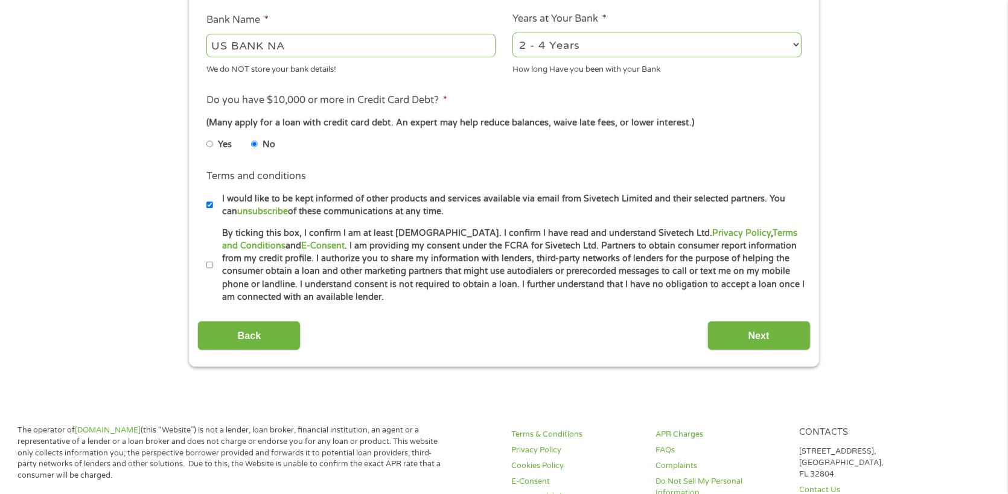  I want to click on label: Yes, so click(225, 145).